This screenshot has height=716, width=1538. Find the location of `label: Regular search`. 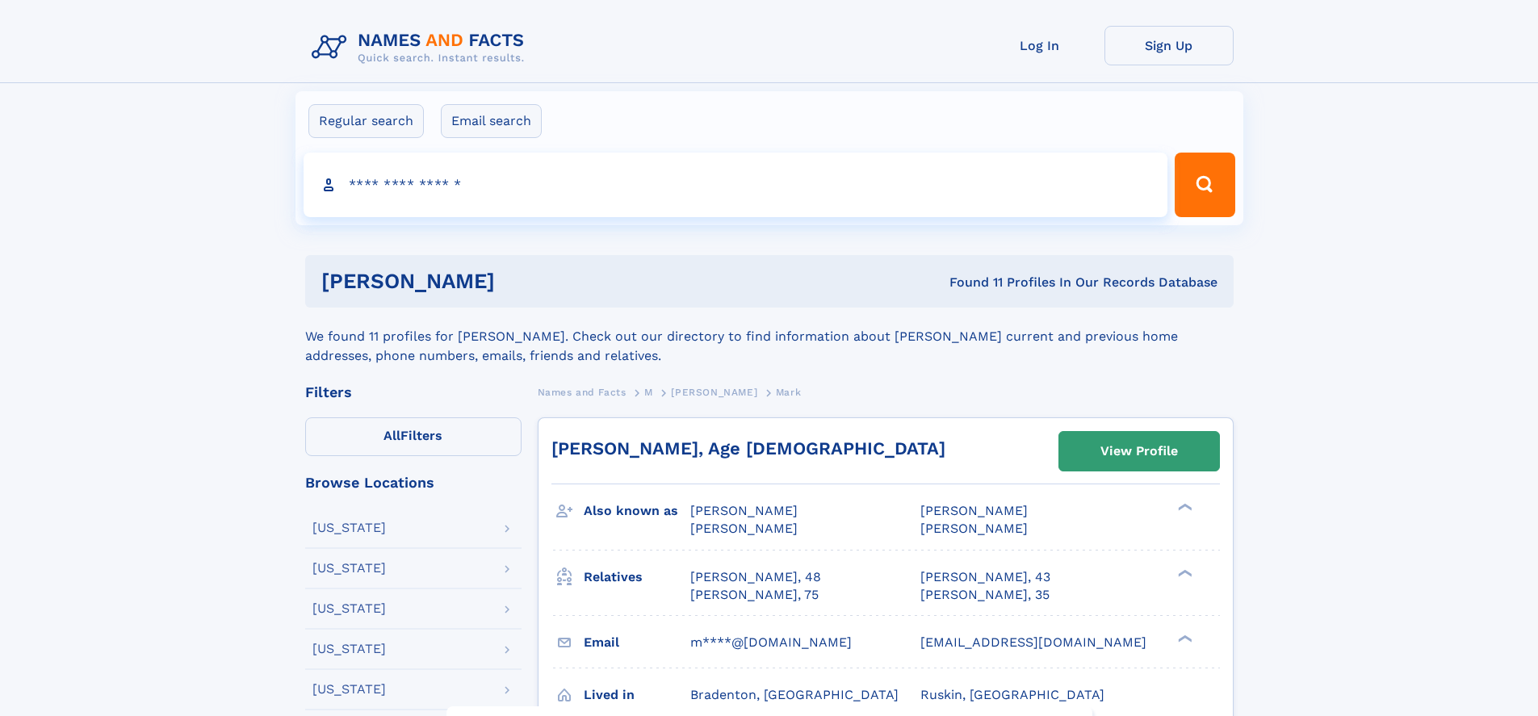

label: Regular search is located at coordinates (366, 121).